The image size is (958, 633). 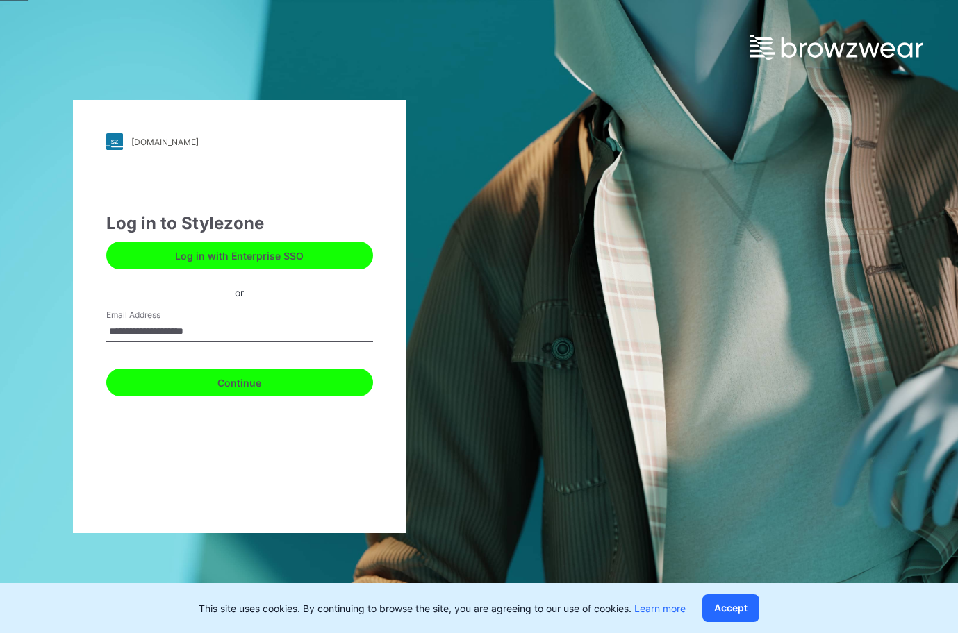 I want to click on img: browzwear-logo.e42bd6dac1945053ebaf764b6aa21510.svg, so click(x=836, y=47).